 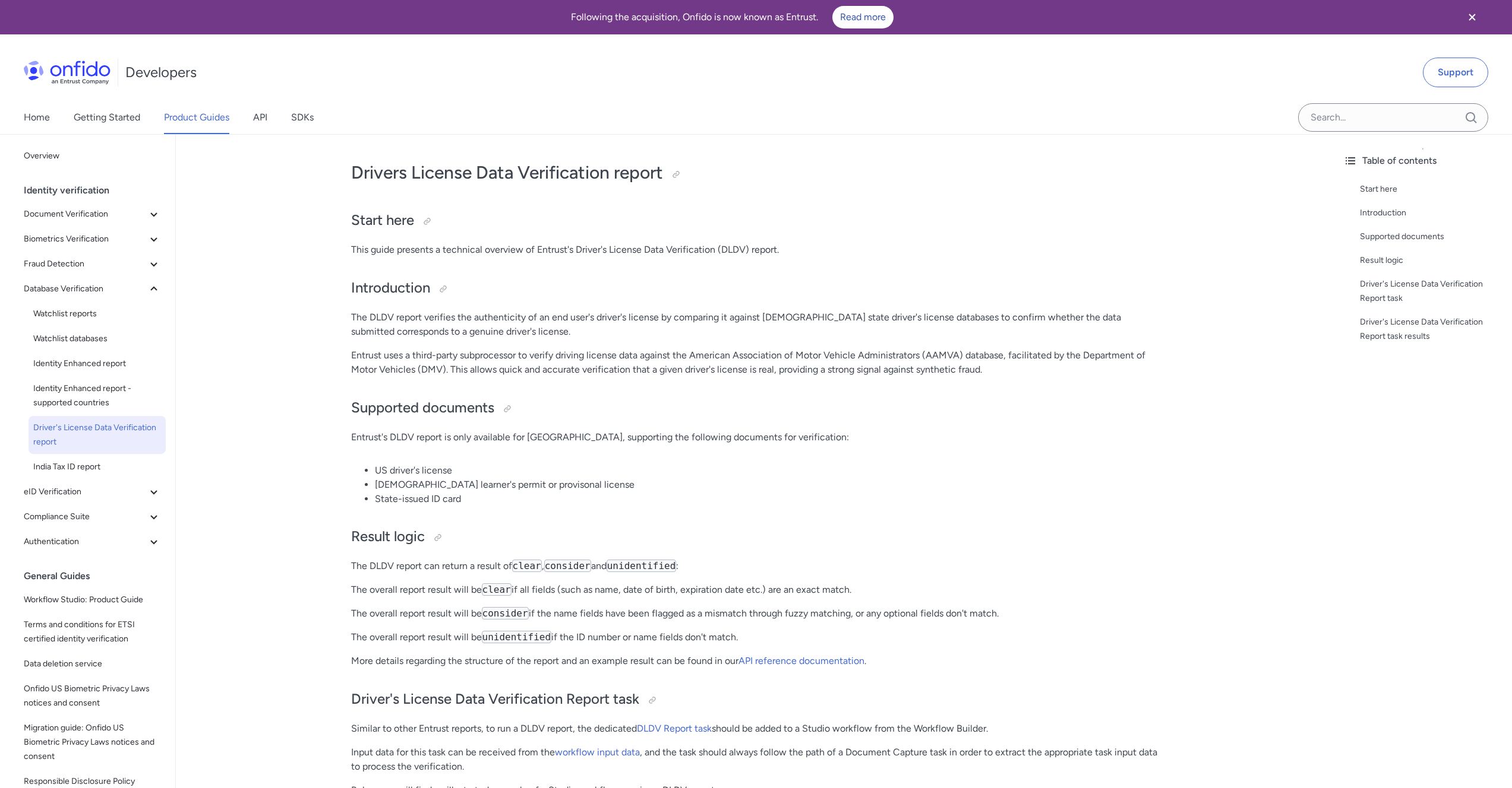 What do you see at coordinates (755, 250) in the screenshot?
I see `p: This guide presents a technical overview of Entrust's Driver's License Data Verification (DLDV) r...` at bounding box center [755, 250].